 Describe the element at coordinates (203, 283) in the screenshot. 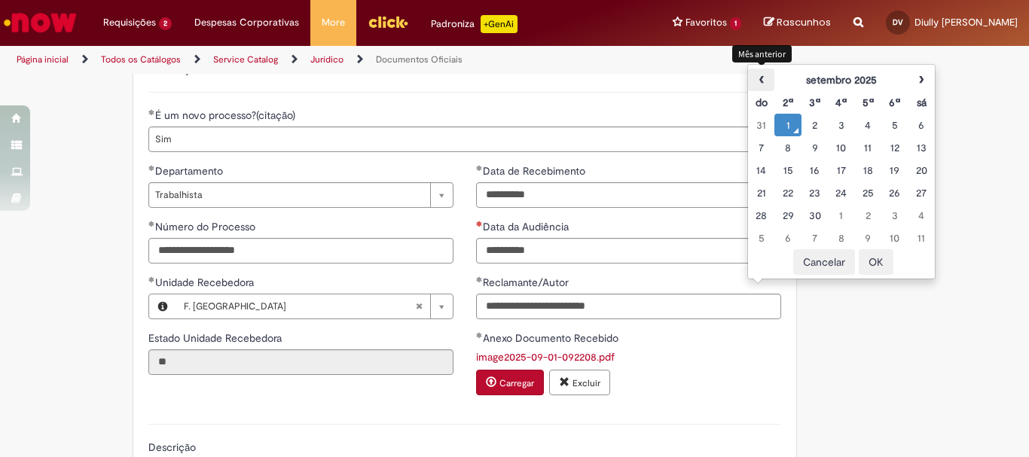

I see `label: Unidade Recebedora` at that location.